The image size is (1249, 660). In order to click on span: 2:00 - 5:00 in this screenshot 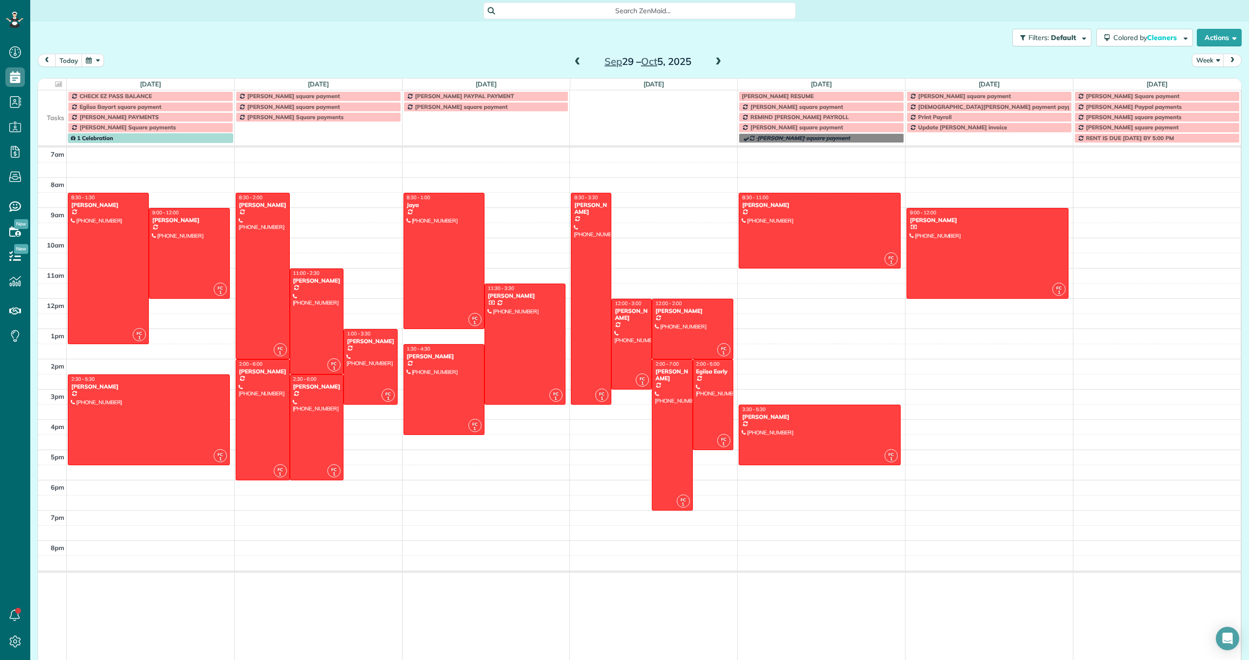, I will do `click(708, 364)`.